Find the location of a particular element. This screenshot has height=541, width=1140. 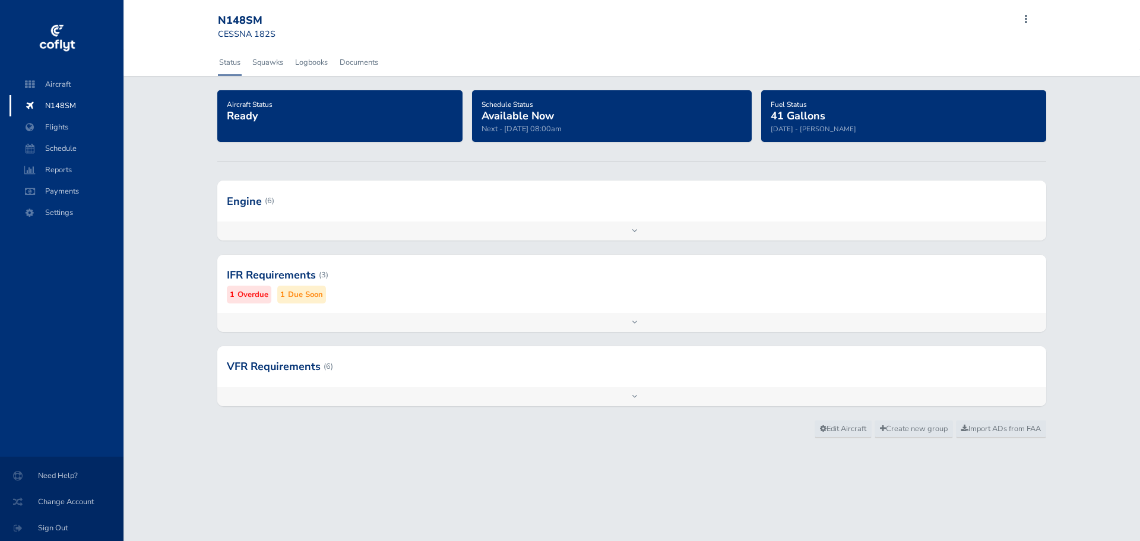

img: coflyt logo is located at coordinates (57, 39).